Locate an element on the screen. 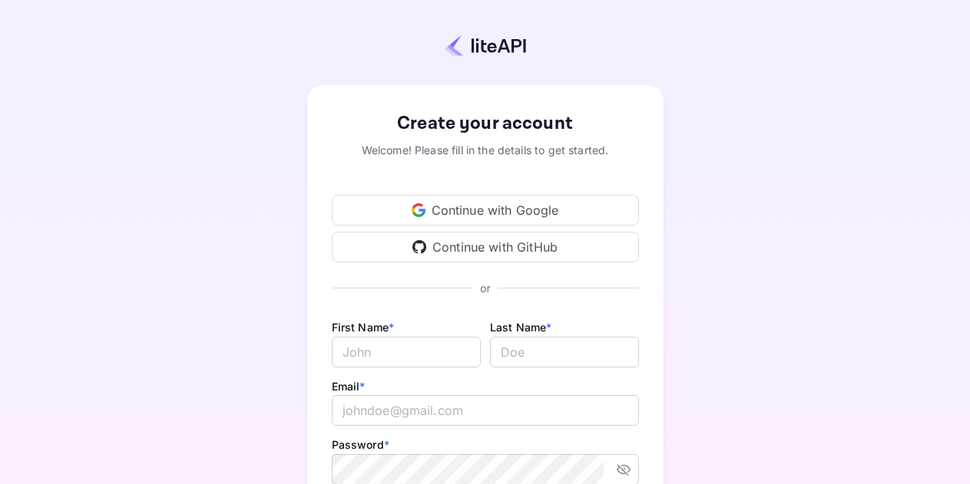 The image size is (970, 484). input: John is located at coordinates (406, 352).